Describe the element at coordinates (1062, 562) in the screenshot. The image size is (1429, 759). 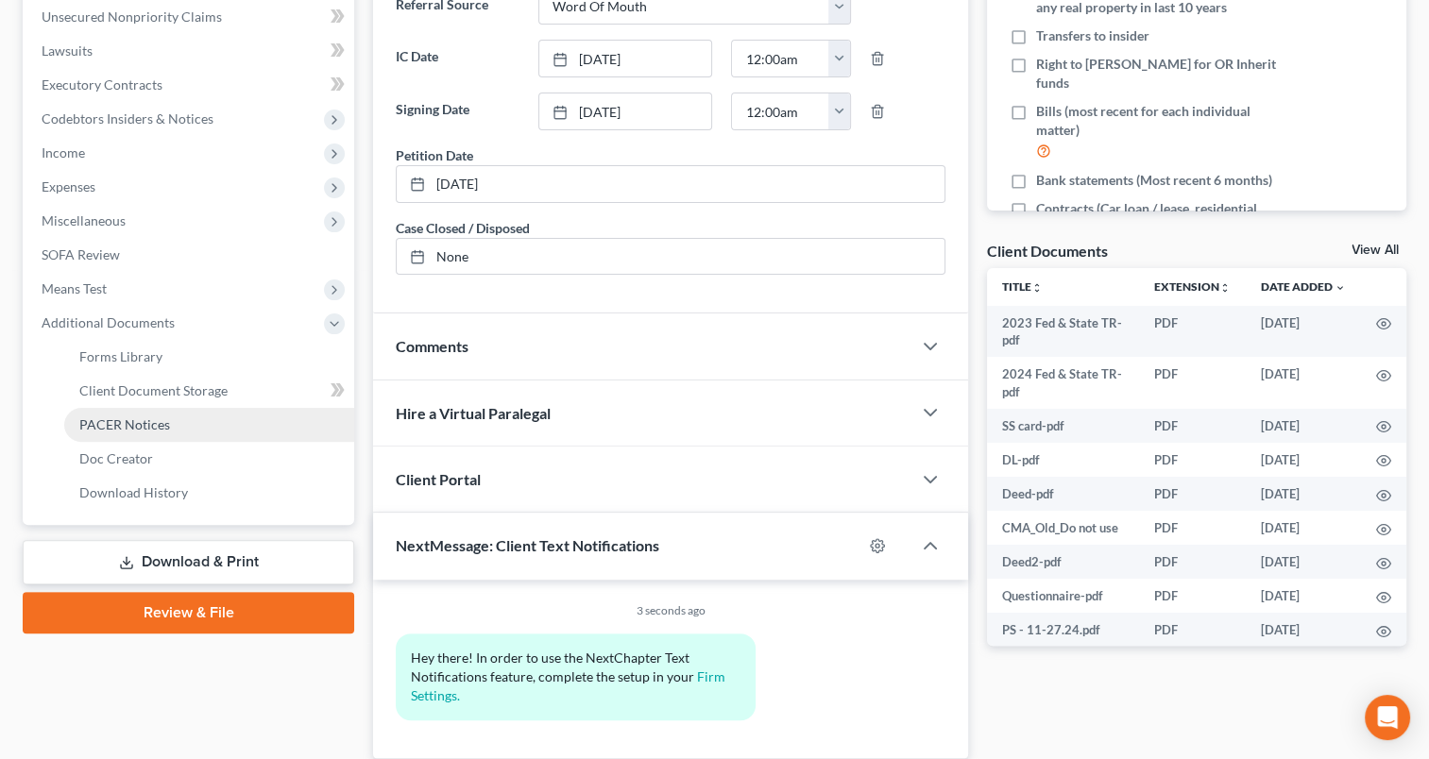
I see `td: Deed2-pdf` at that location.